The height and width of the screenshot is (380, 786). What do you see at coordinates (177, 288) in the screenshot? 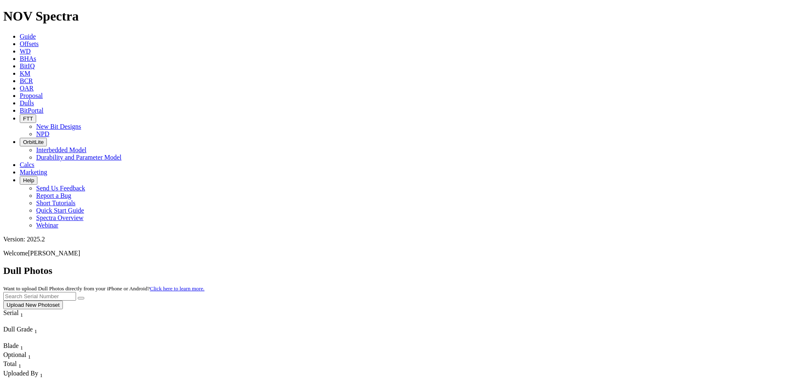
I see `a: Click here to learn more.` at bounding box center [177, 288].